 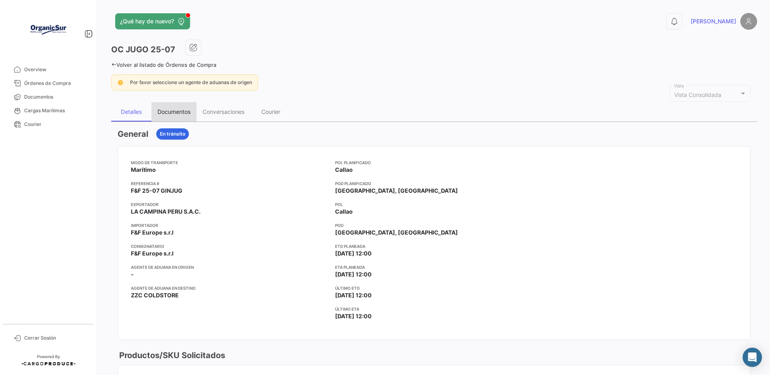 What do you see at coordinates (172, 134) in the screenshot?
I see `span: En tránsito` at bounding box center [172, 134].